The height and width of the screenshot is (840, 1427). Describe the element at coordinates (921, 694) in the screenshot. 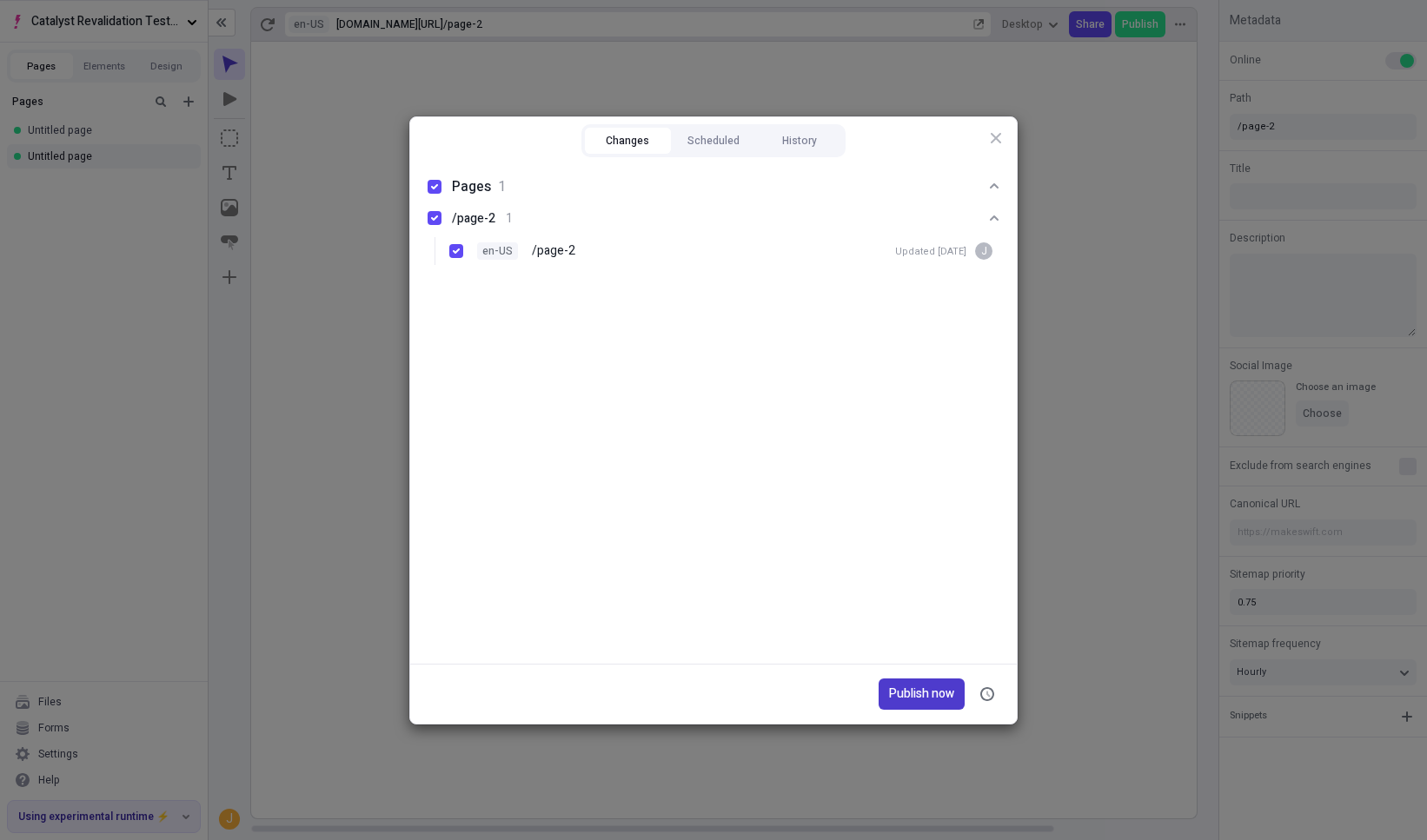

I see `span: Publish now` at that location.